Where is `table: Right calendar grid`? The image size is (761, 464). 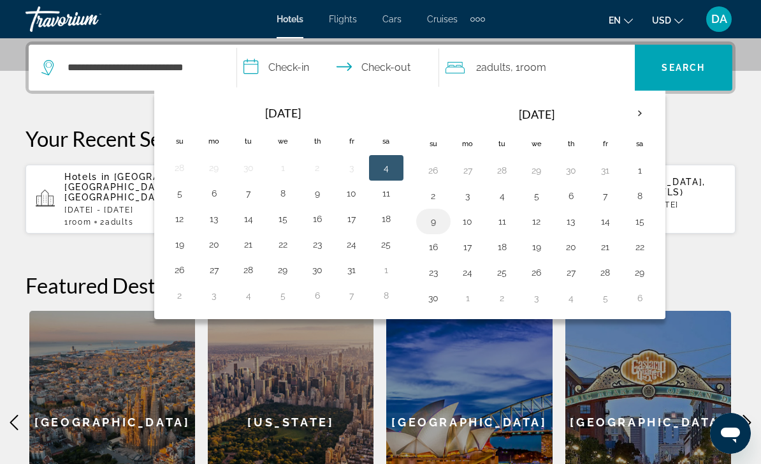
table: Right calendar grid is located at coordinates (537, 205).